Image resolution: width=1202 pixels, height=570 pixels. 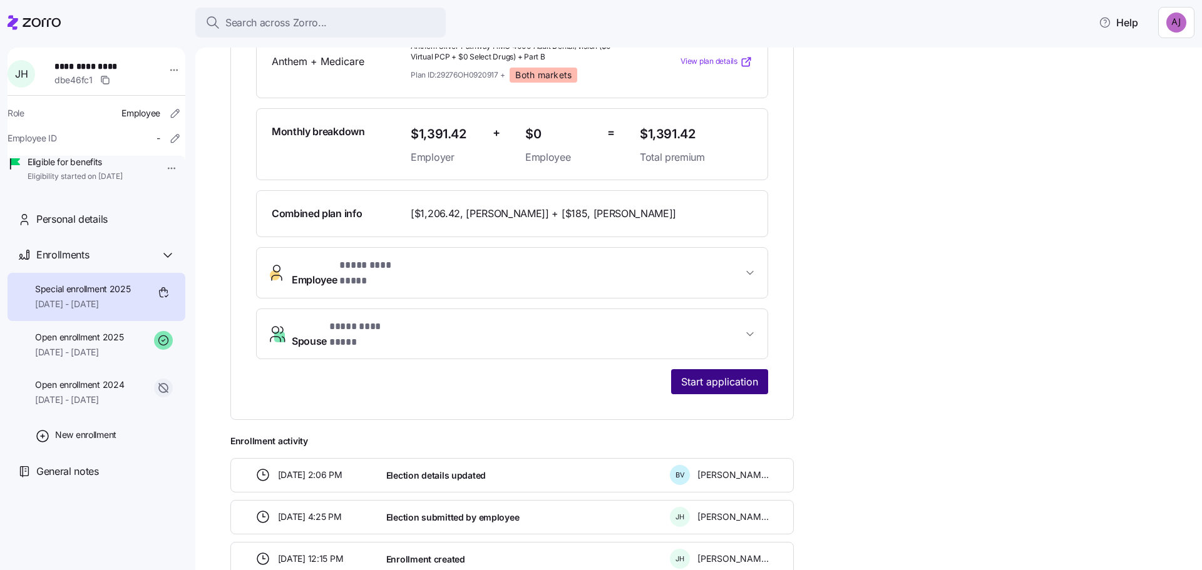 I want to click on span: B V, so click(x=680, y=475).